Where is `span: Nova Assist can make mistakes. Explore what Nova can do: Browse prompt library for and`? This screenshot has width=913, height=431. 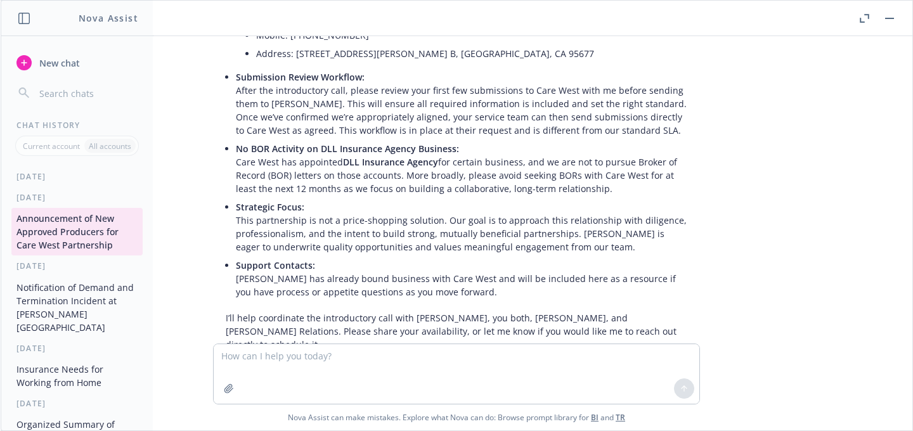
span: Nova Assist can make mistakes. Explore what Nova can do: Browse prompt library for and is located at coordinates (457, 417).